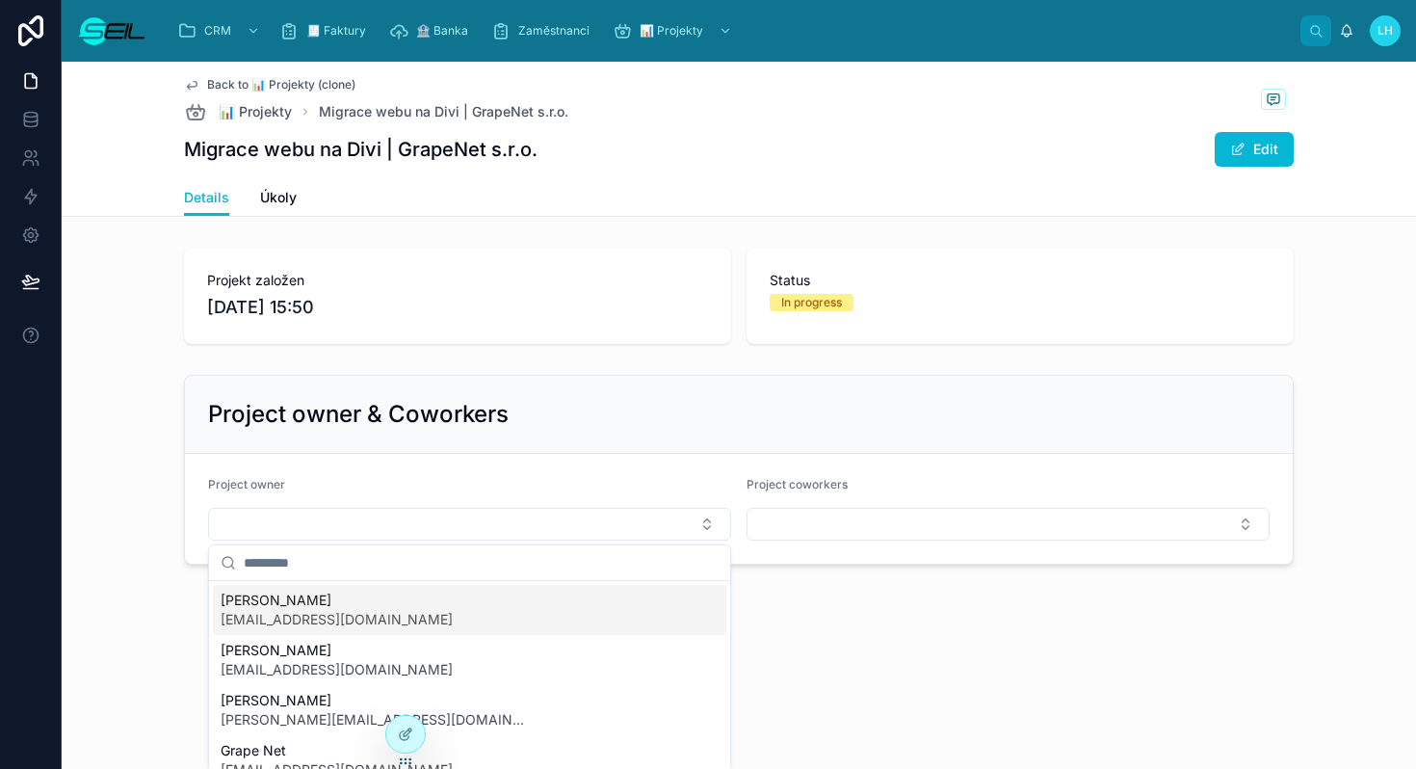 The image size is (1416, 769). What do you see at coordinates (1020, 280) in the screenshot?
I see `span: Status` at bounding box center [1020, 280].